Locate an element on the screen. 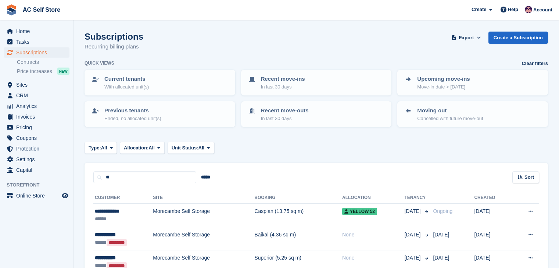  span: Protection is located at coordinates (38, 149).